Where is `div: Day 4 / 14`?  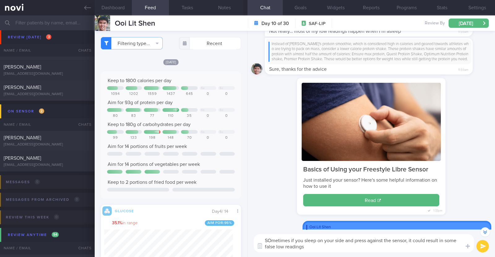
div: Day 4 / 14 is located at coordinates (223, 212).